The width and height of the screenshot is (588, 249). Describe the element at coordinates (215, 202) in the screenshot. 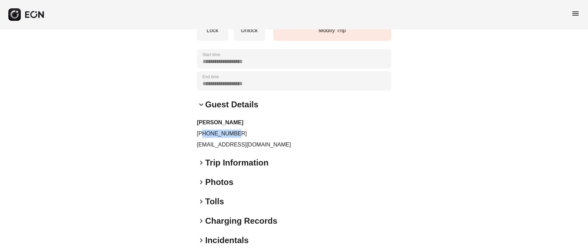

I see `h2: Tolls` at that location.